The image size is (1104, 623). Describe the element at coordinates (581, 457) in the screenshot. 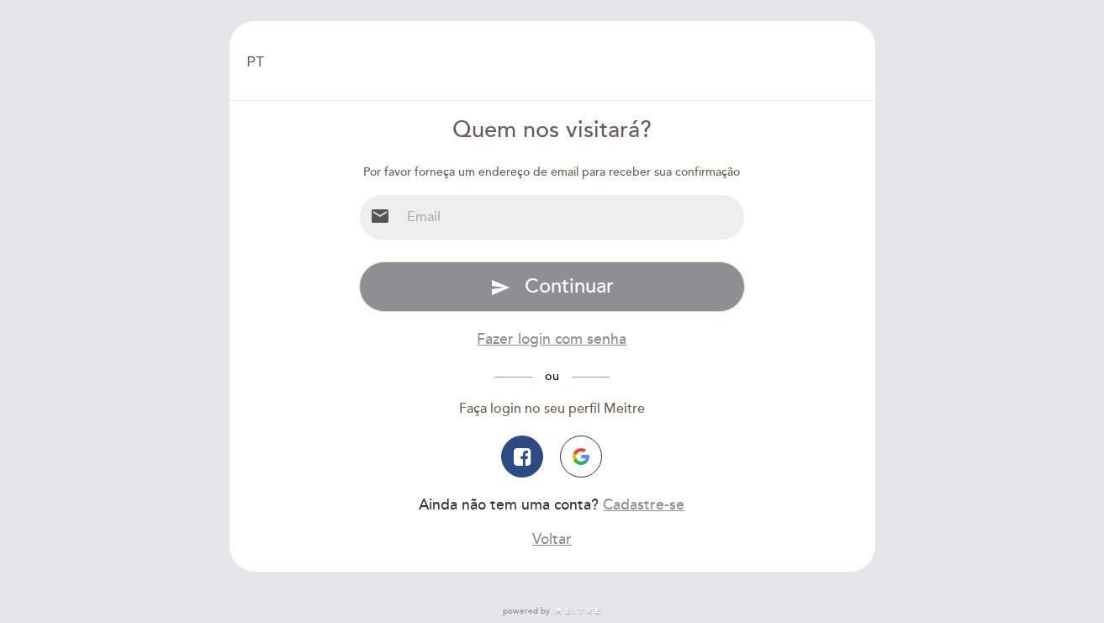

I see `img: icon-google.png` at that location.